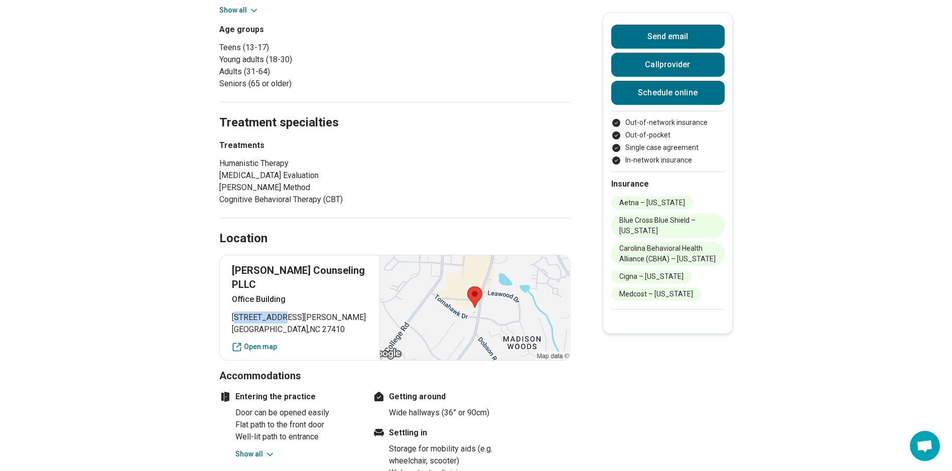 This screenshot has height=471, width=952. What do you see at coordinates (668, 142) in the screenshot?
I see `ul: Payment options` at bounding box center [668, 142].